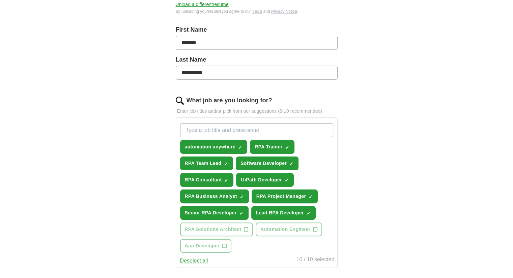 The height and width of the screenshot is (278, 513). I want to click on span: Lead RPA Developer, so click(280, 213).